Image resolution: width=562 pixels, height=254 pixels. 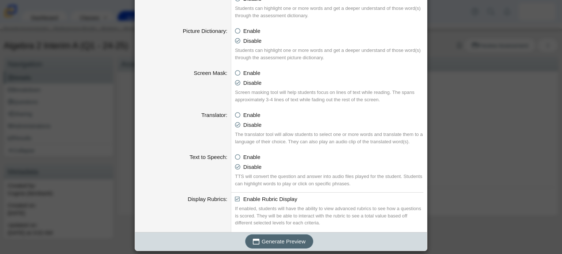 What do you see at coordinates (208, 157) in the screenshot?
I see `label: Text to Speech` at bounding box center [208, 157].